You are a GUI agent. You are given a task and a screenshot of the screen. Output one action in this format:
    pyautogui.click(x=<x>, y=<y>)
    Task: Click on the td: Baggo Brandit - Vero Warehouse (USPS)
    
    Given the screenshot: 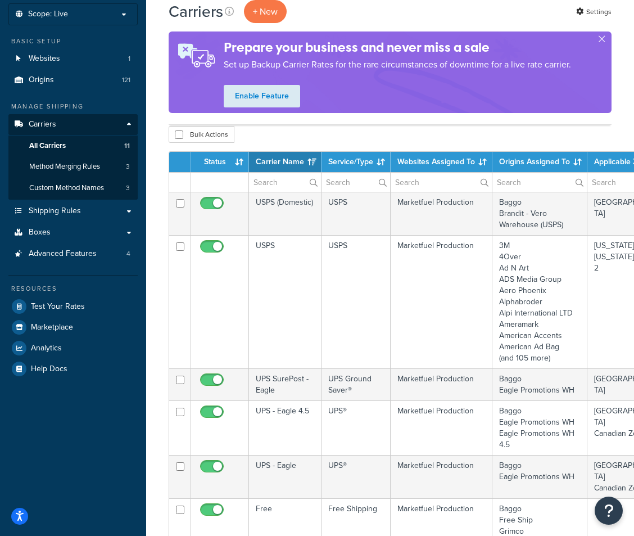 What is the action you would take?
    pyautogui.click(x=540, y=213)
    